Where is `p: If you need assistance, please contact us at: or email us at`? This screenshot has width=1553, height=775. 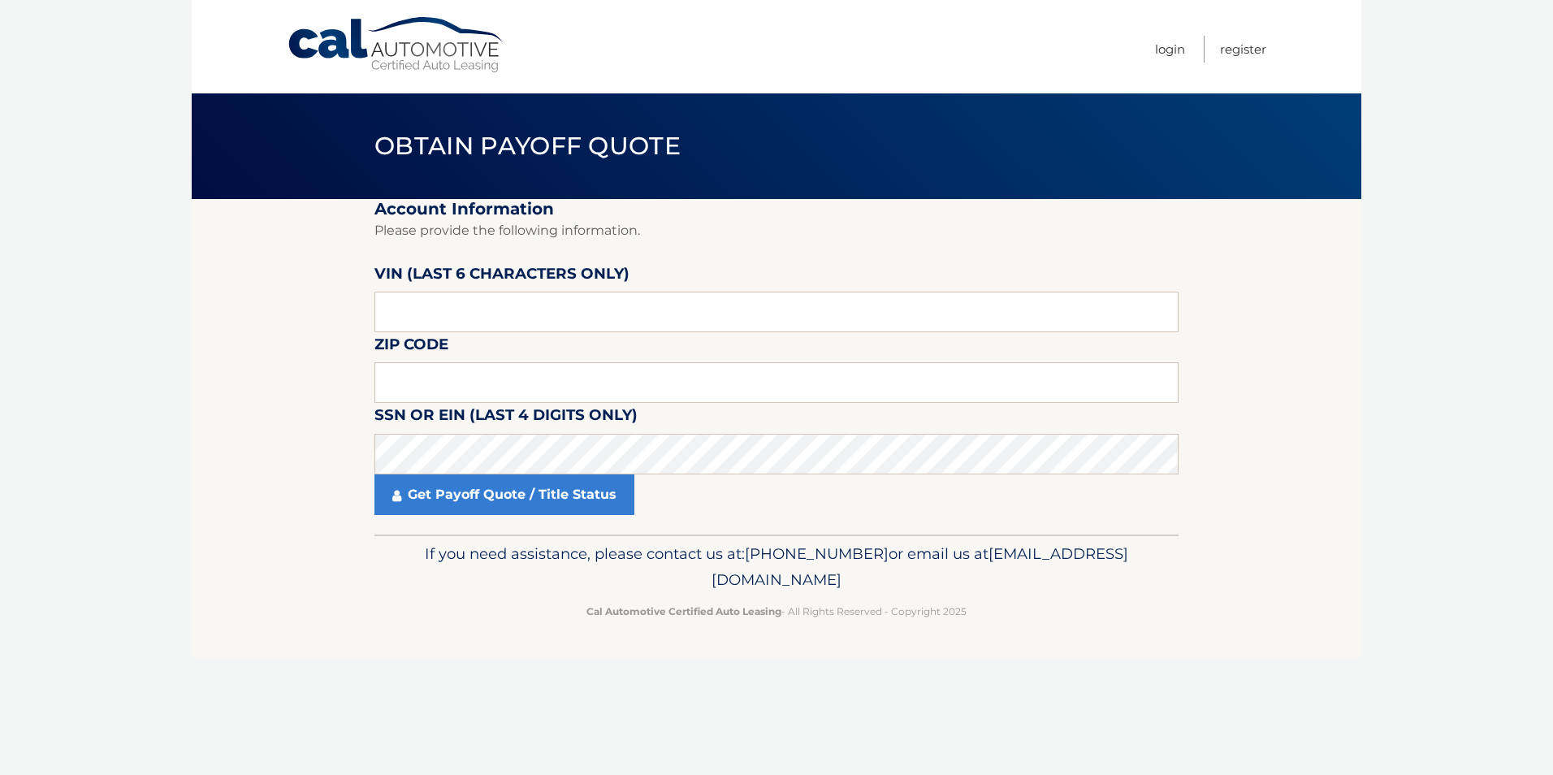 p: If you need assistance, please contact us at: or email us at is located at coordinates (777, 567).